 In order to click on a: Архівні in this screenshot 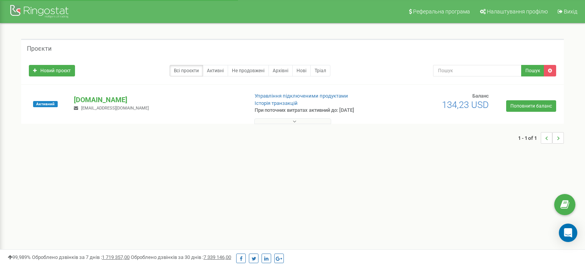, I will do `click(281, 71)`.